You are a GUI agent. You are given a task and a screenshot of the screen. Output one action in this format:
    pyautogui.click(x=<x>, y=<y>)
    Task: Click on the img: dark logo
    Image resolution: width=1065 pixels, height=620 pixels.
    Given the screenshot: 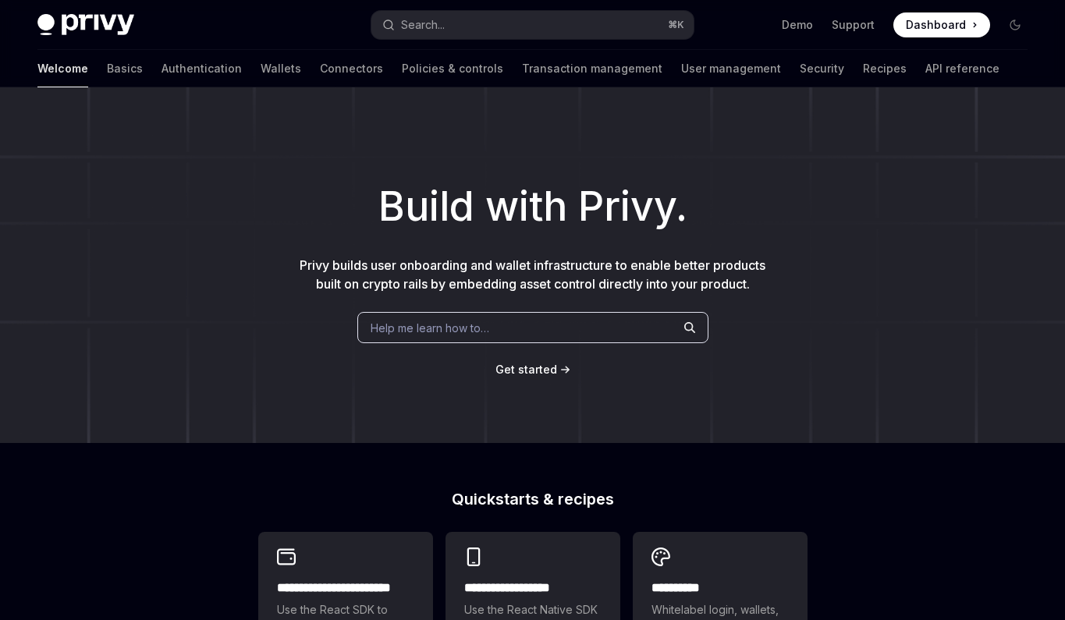 What is the action you would take?
    pyautogui.click(x=86, y=25)
    